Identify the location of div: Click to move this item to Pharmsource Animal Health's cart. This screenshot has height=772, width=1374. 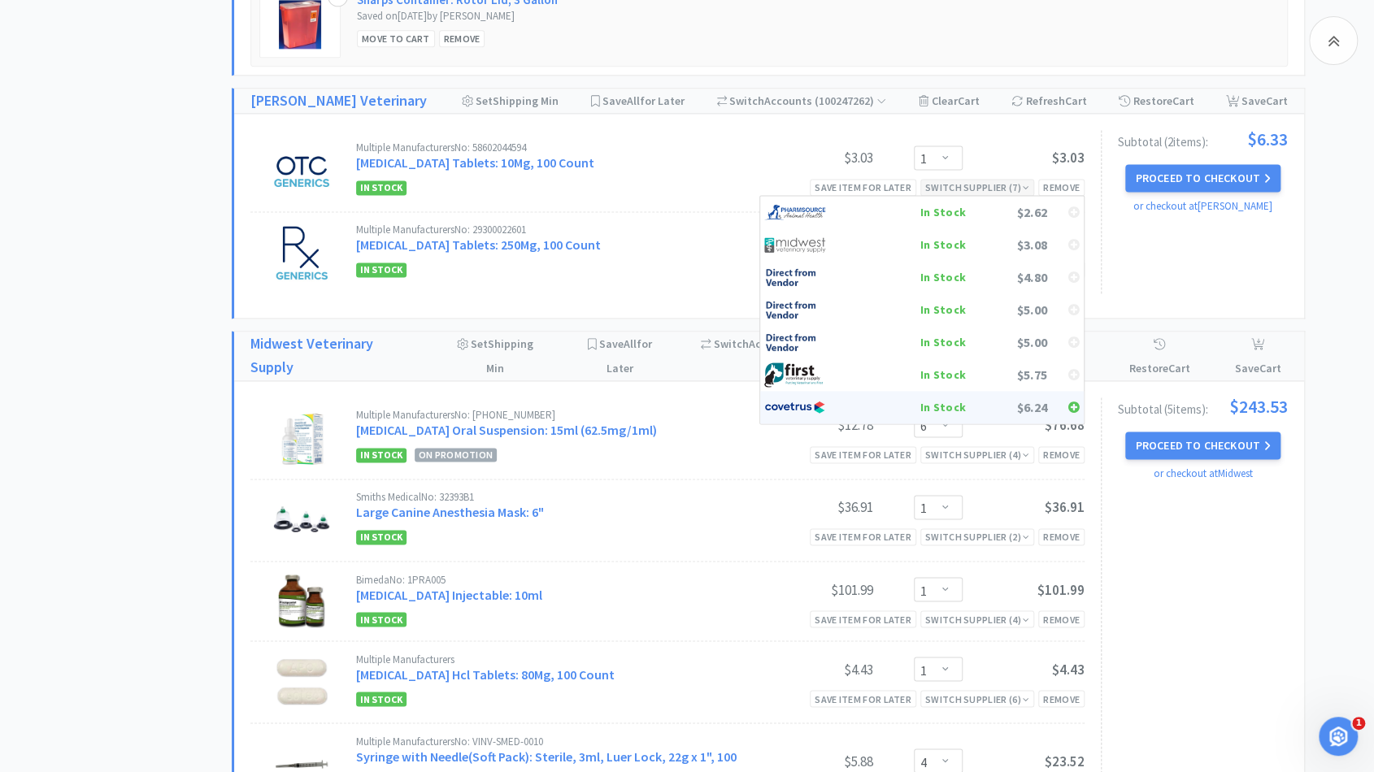
(922, 212).